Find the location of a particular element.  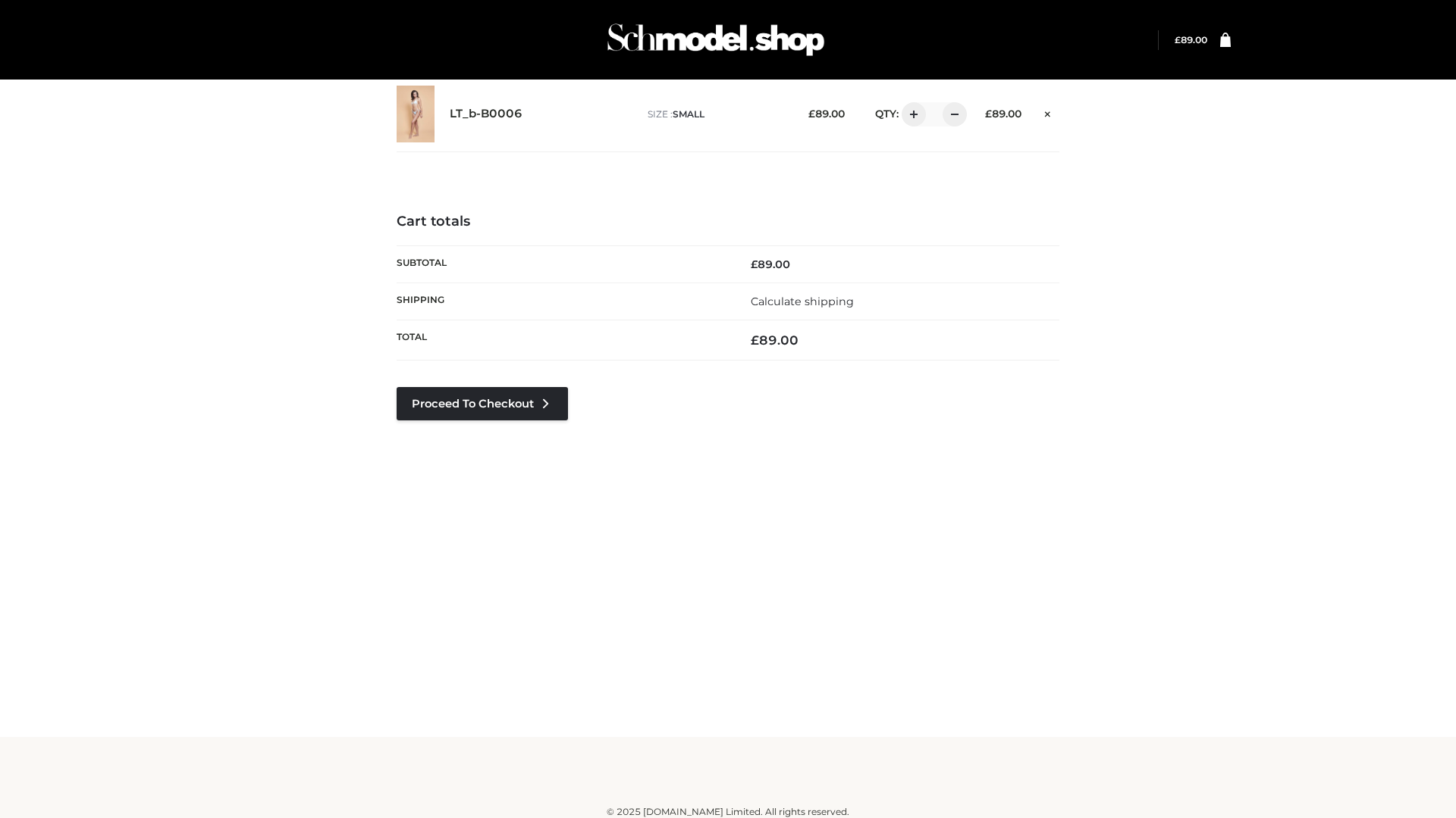

a: Proceed to Checkout is located at coordinates (482, 404).